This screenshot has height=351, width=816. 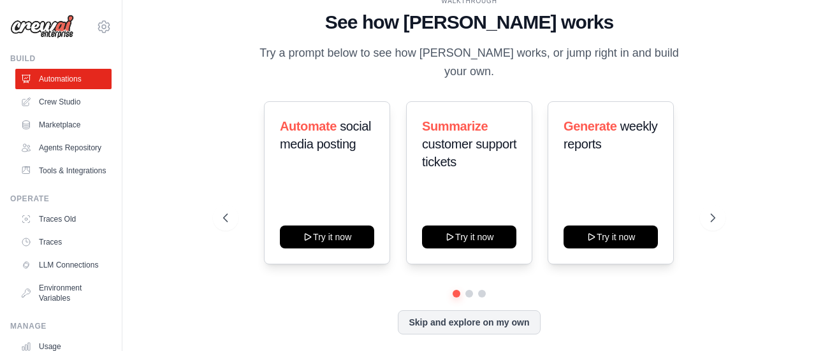 I want to click on span: Generate, so click(x=590, y=126).